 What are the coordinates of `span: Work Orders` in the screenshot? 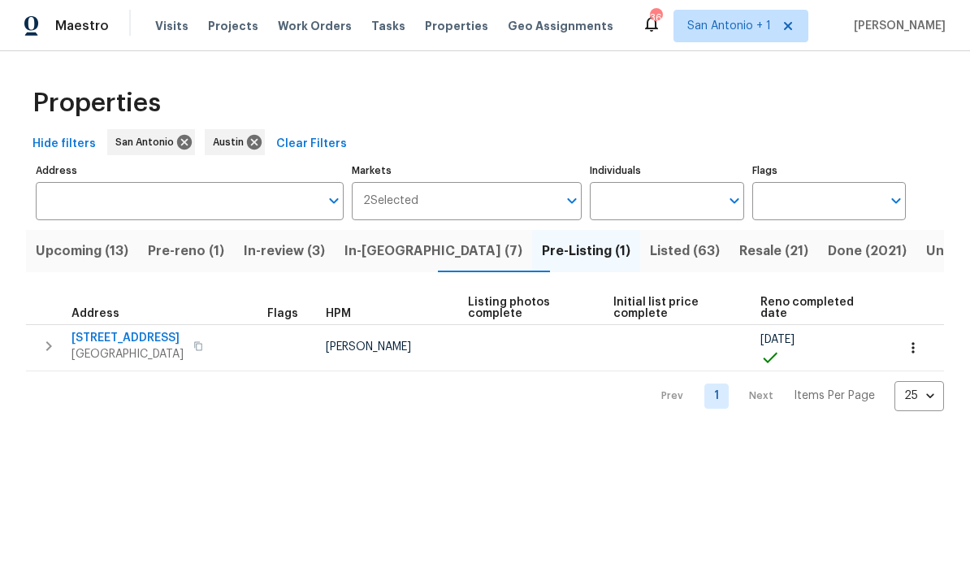 It's located at (314, 26).